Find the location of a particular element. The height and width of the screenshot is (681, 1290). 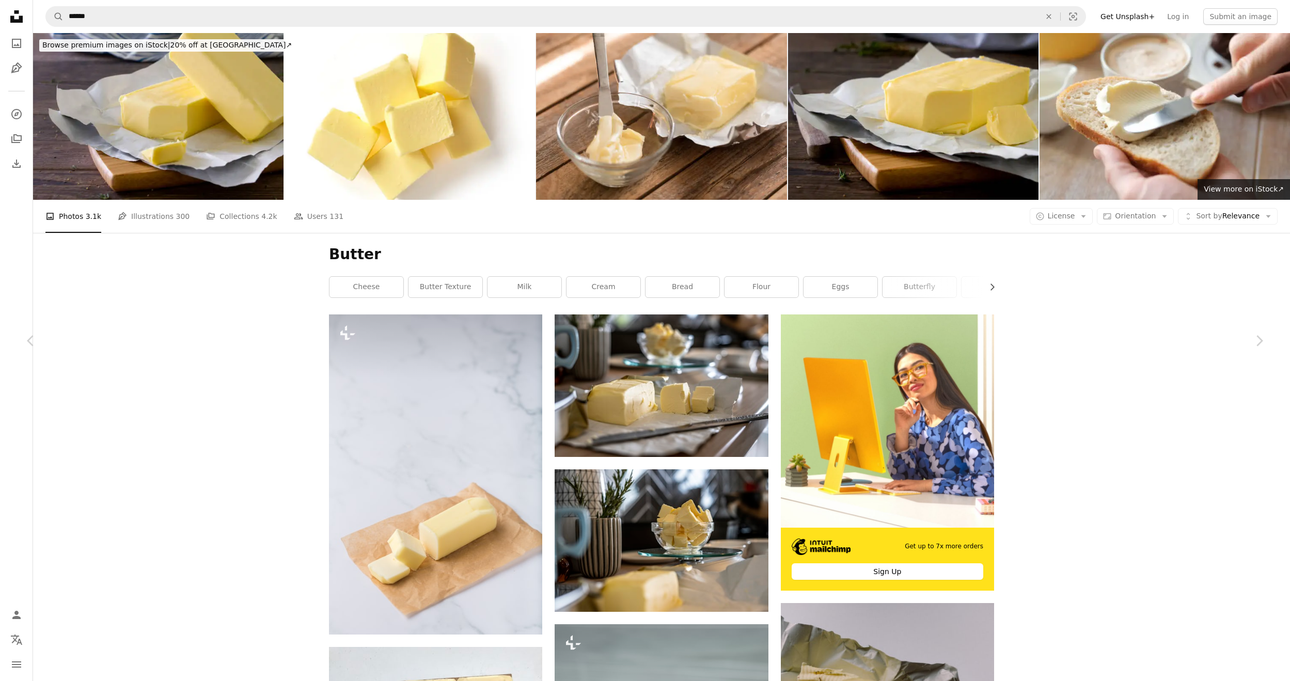

a: cream is located at coordinates (603, 287).